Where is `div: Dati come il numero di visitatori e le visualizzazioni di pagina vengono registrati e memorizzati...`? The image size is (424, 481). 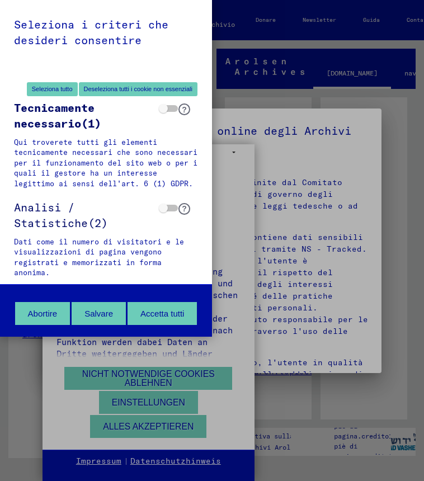 div: Dati come il numero di visitatori e le visualizzazioni di pagina vengono registrati e memorizzati... is located at coordinates (106, 257).